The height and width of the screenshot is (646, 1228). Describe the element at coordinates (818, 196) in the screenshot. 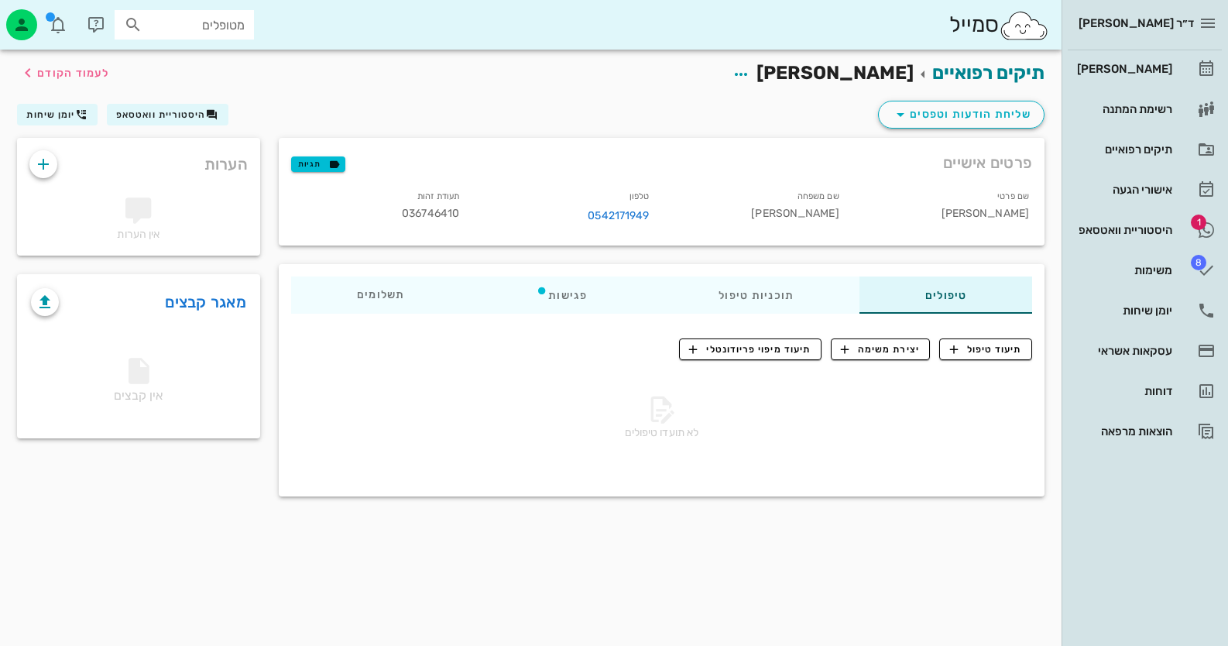

I see `small: שם משפחה` at that location.